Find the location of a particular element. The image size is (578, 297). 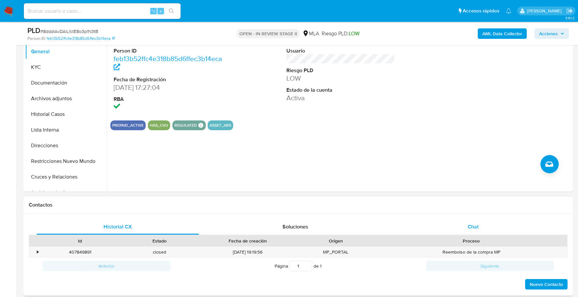

button: Anticipos de dinero is located at coordinates (66, 193).